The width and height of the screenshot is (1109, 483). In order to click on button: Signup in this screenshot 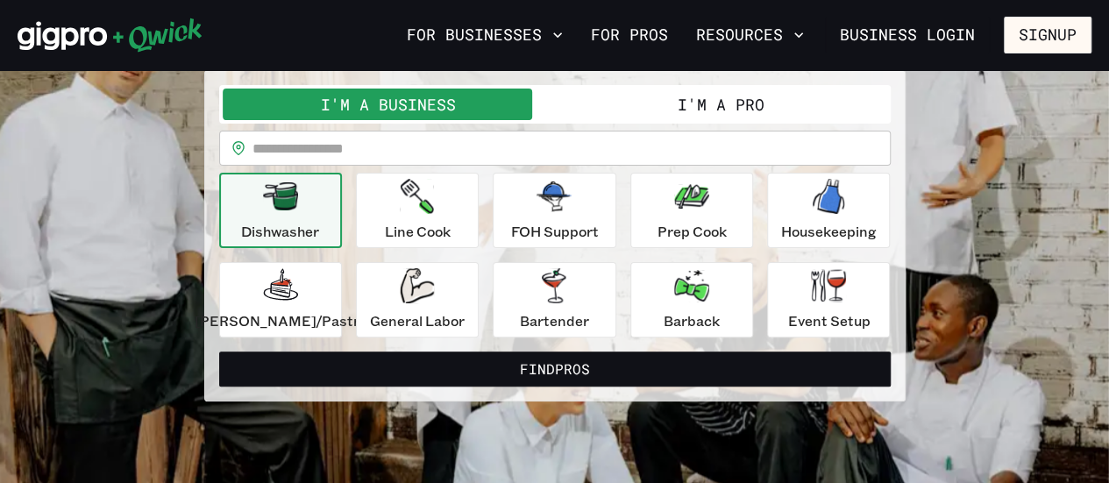, I will do `click(1048, 35)`.